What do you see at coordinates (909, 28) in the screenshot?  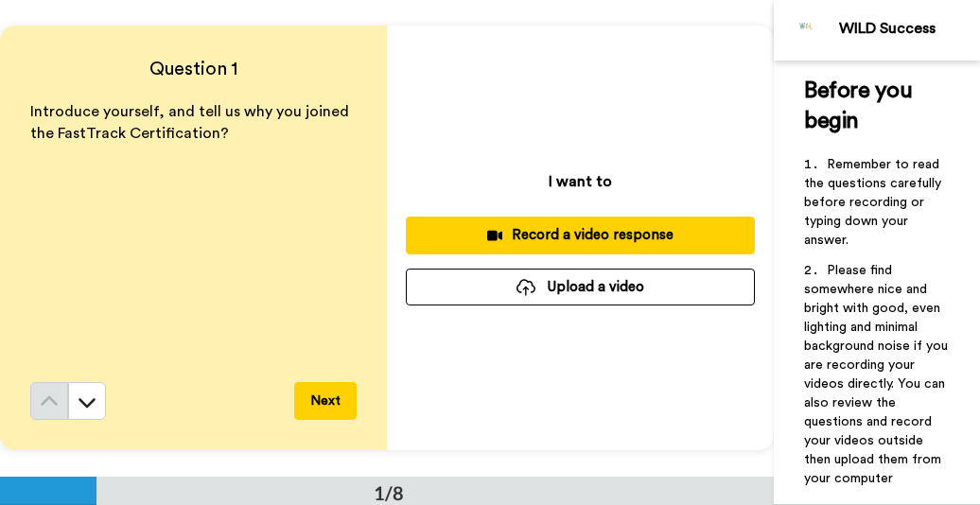 I see `div: WILD Success` at bounding box center [909, 28].